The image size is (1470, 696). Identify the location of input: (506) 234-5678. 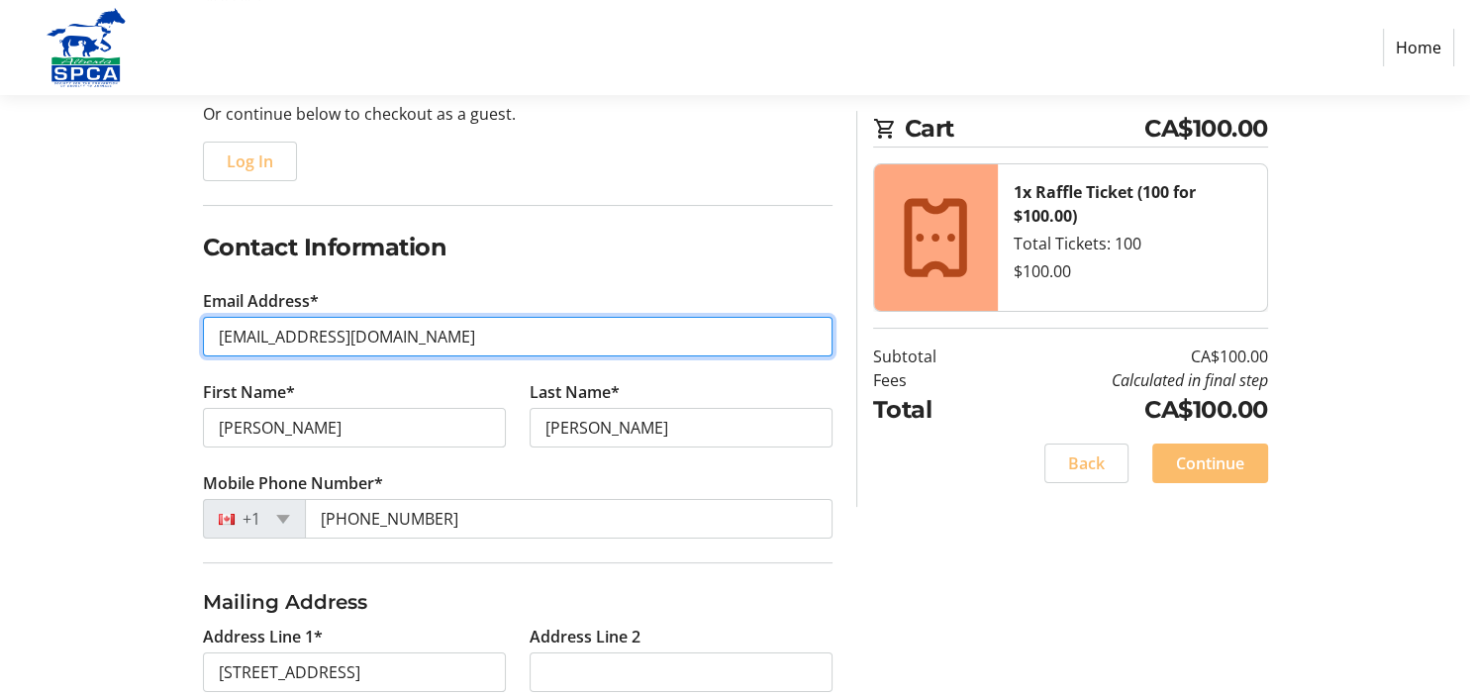
(568, 519).